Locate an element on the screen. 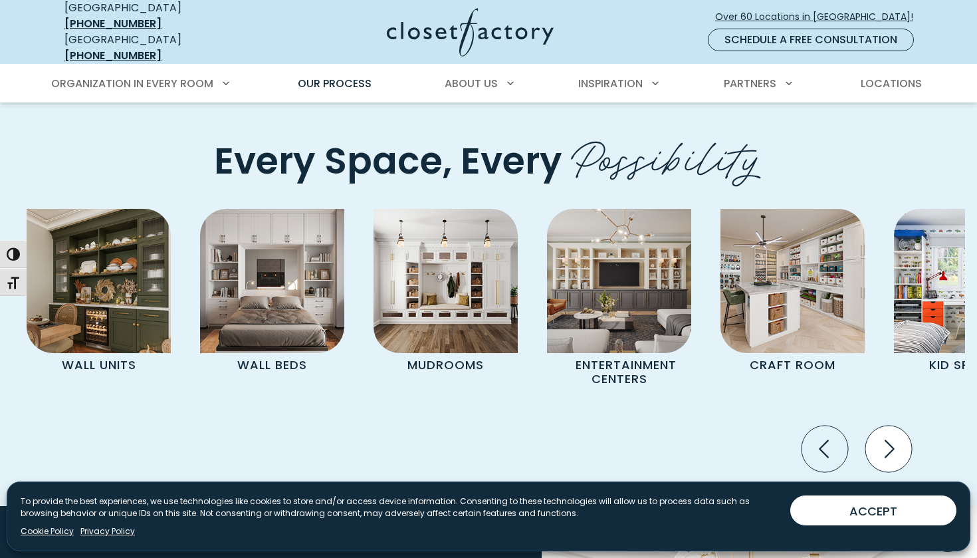 The height and width of the screenshot is (558, 977). span: Every is located at coordinates (511, 160).